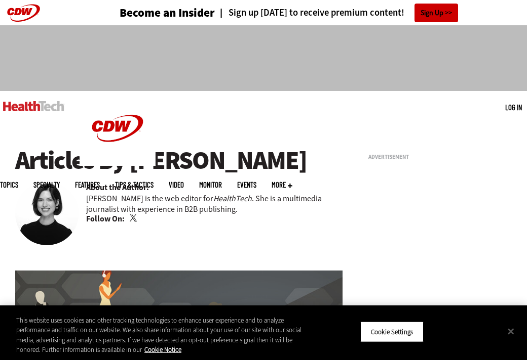  What do you see at coordinates (436, 13) in the screenshot?
I see `a: Sign Up` at bounding box center [436, 13].